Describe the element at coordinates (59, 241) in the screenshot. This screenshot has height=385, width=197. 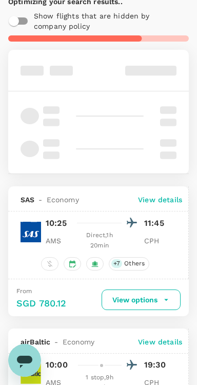
I see `p: AMS` at that location.